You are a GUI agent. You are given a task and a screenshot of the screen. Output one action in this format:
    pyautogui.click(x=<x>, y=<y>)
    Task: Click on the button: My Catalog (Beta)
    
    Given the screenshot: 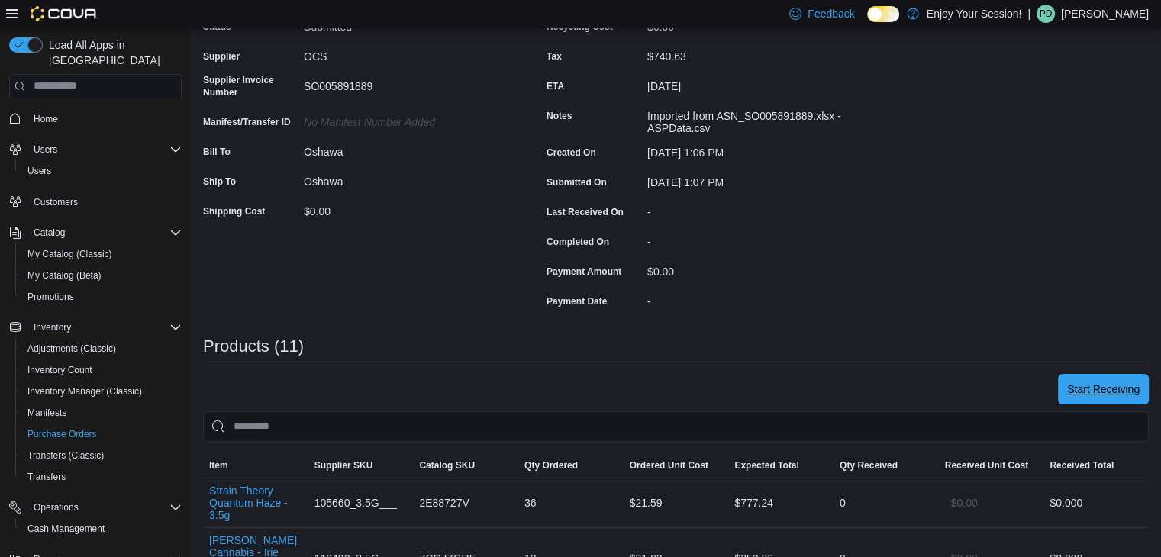 What is the action you would take?
    pyautogui.click(x=102, y=276)
    